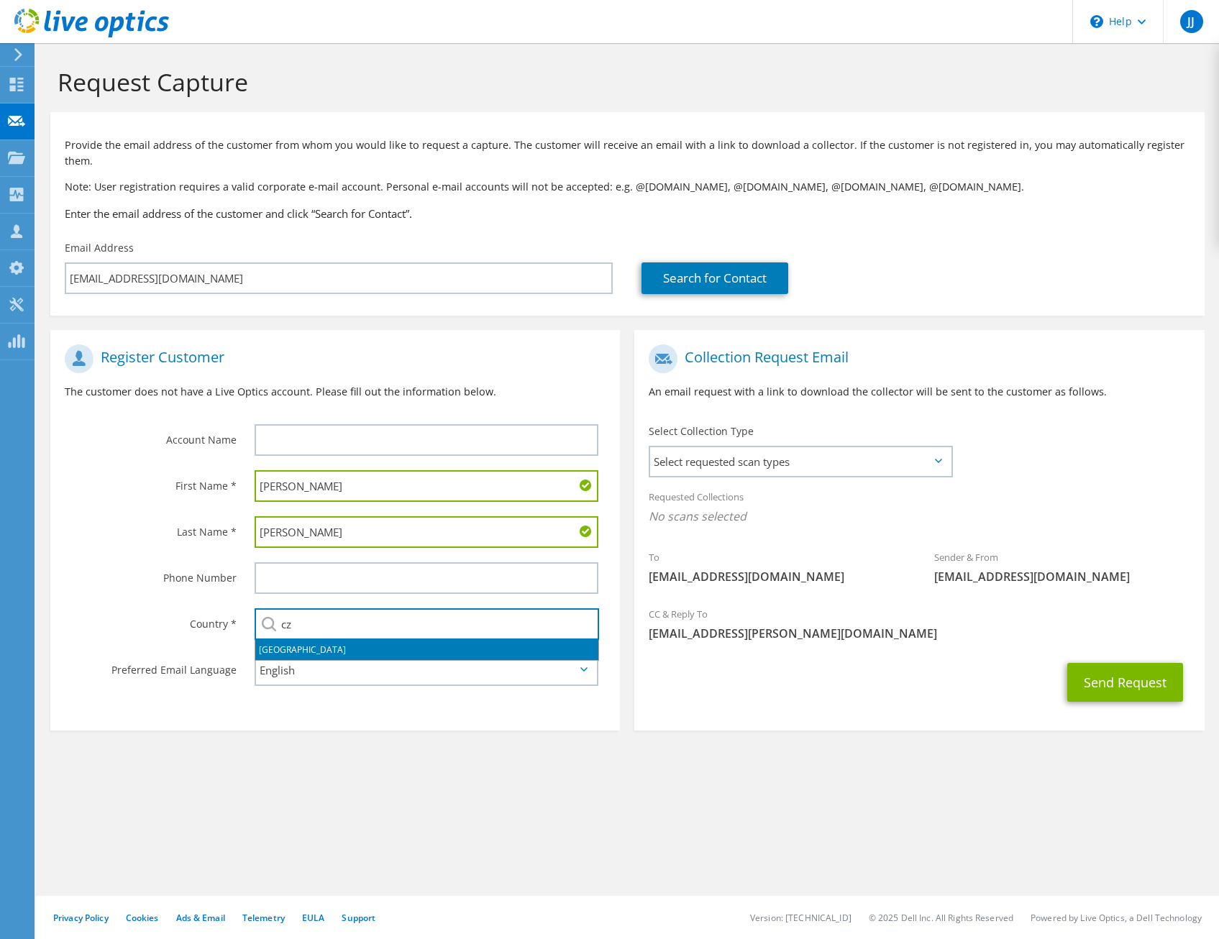 The width and height of the screenshot is (1219, 939). I want to click on a: Privacy Policy, so click(81, 918).